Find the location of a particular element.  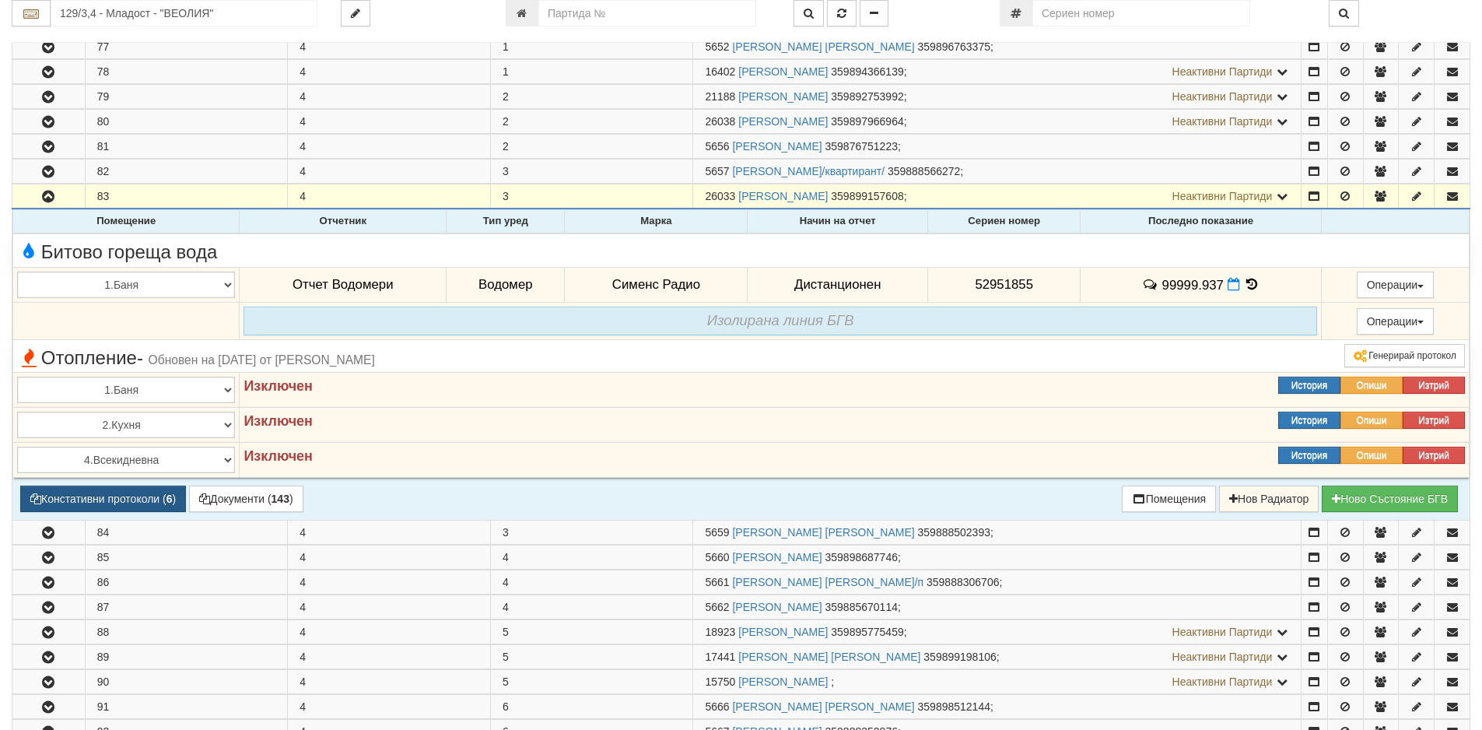

th: Помещение is located at coordinates (126, 222).